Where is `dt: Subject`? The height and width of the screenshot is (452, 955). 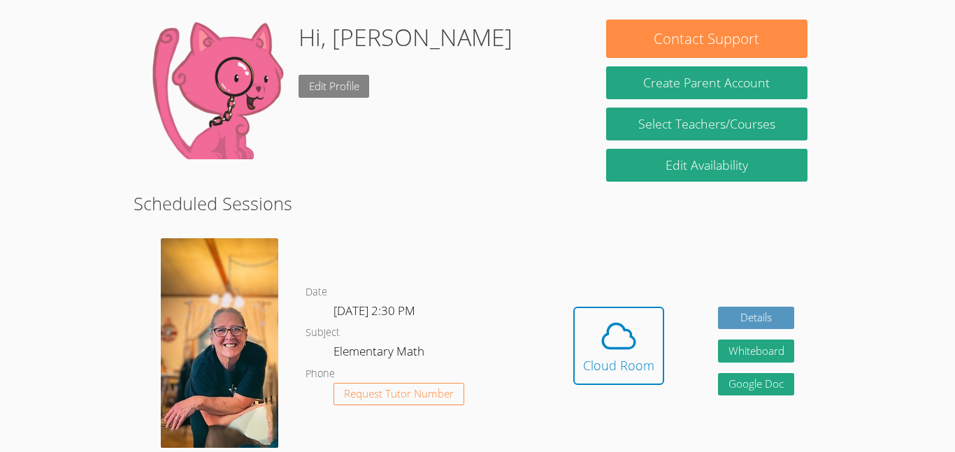
dt: Subject is located at coordinates (322, 333).